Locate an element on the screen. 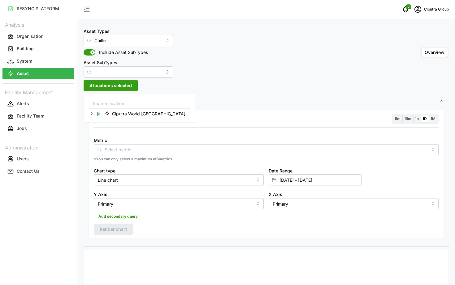 The height and width of the screenshot is (285, 455). label: X Axis is located at coordinates (276, 194).